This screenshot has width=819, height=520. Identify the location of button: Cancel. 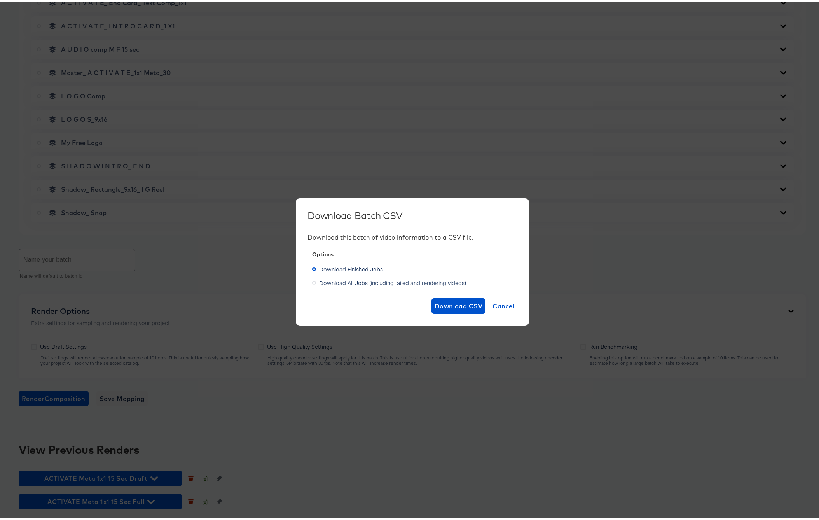
(504, 304).